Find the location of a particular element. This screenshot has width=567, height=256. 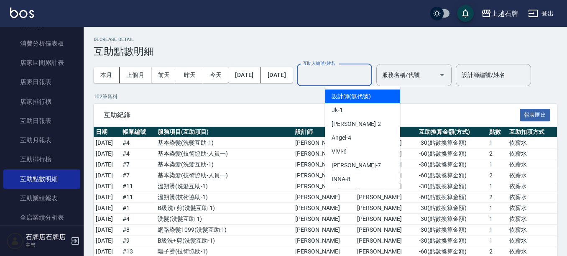

span: INNA -8 is located at coordinates (341, 179).